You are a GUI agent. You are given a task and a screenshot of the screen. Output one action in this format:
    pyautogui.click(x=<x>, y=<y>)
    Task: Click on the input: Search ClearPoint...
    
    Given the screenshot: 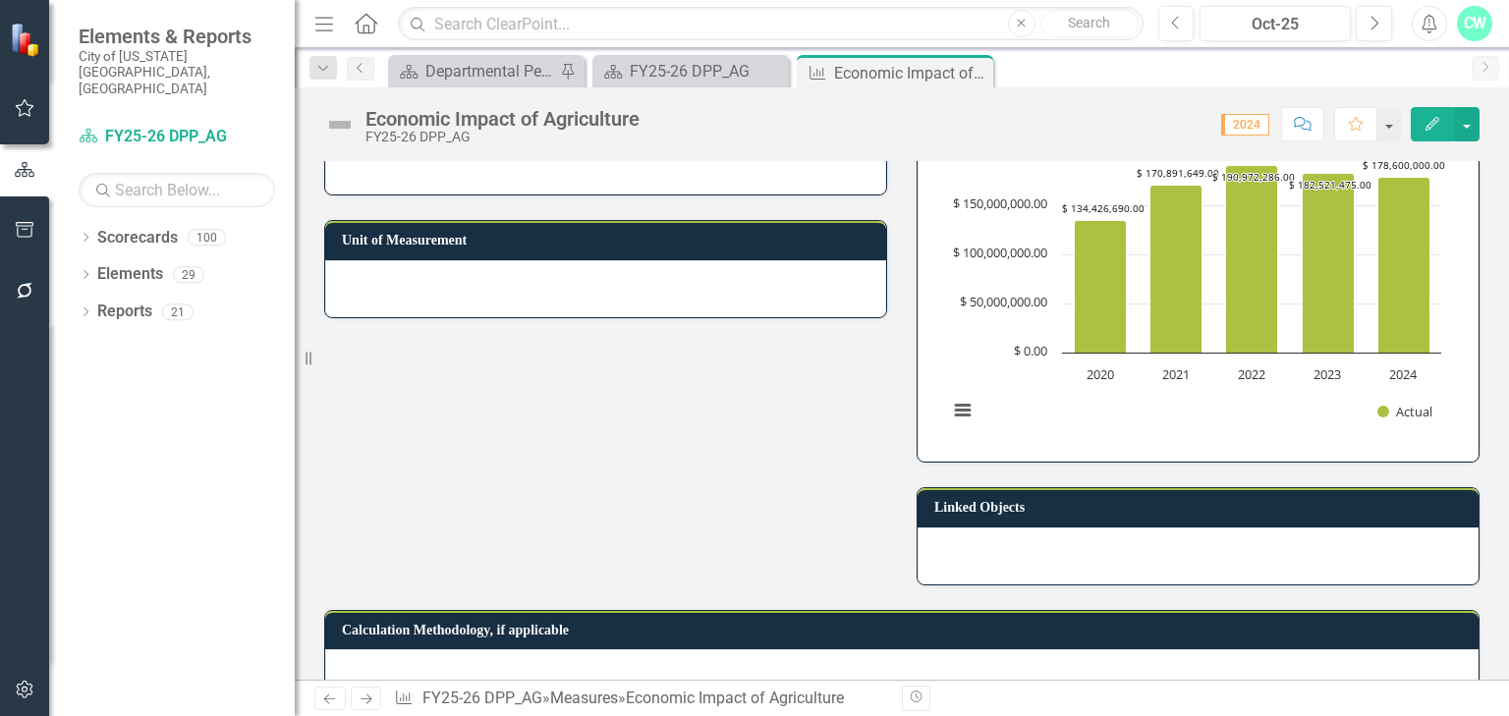 What is the action you would take?
    pyautogui.click(x=770, y=24)
    